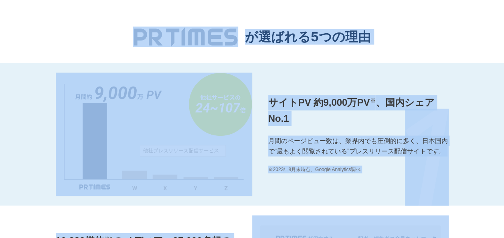  Describe the element at coordinates (359, 110) in the screenshot. I see `p: サイトPV 約9,000万PV 、国内シェアNo.1` at that location.